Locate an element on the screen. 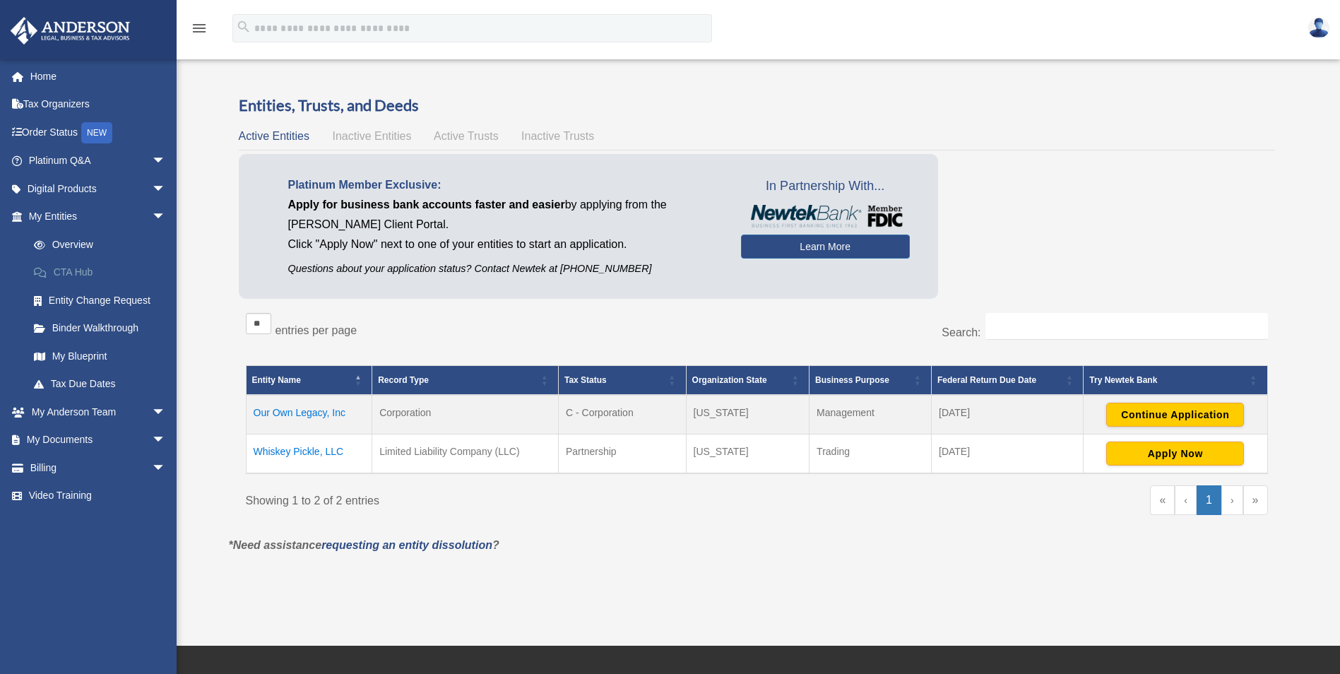 The image size is (1340, 674). span: In Partnership With... is located at coordinates (825, 187).